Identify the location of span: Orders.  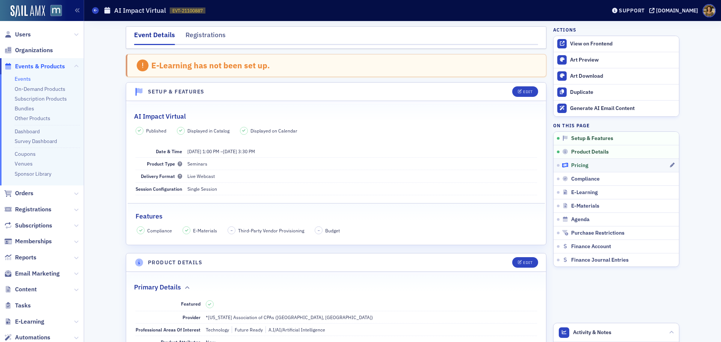
(24, 193).